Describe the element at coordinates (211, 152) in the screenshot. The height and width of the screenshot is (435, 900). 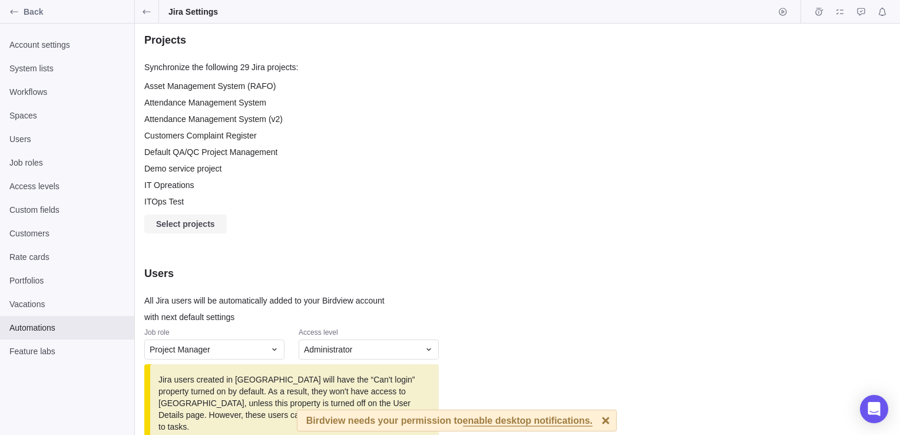
I see `span: Default QA/QC Project Management` at that location.